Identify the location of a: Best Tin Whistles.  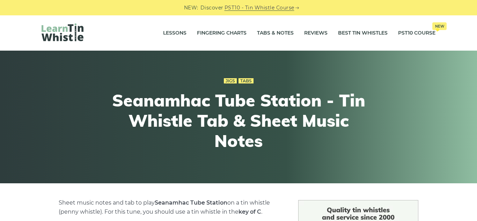
(362, 33).